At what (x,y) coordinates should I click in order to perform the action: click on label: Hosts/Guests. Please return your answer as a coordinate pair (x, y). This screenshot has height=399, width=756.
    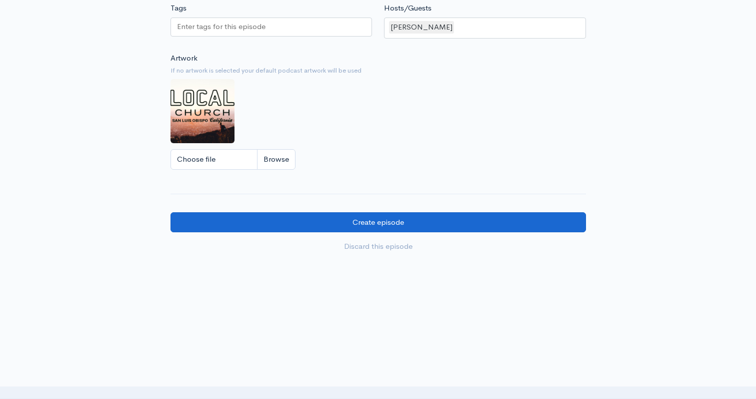
    Looking at the image, I should click on (408, 8).